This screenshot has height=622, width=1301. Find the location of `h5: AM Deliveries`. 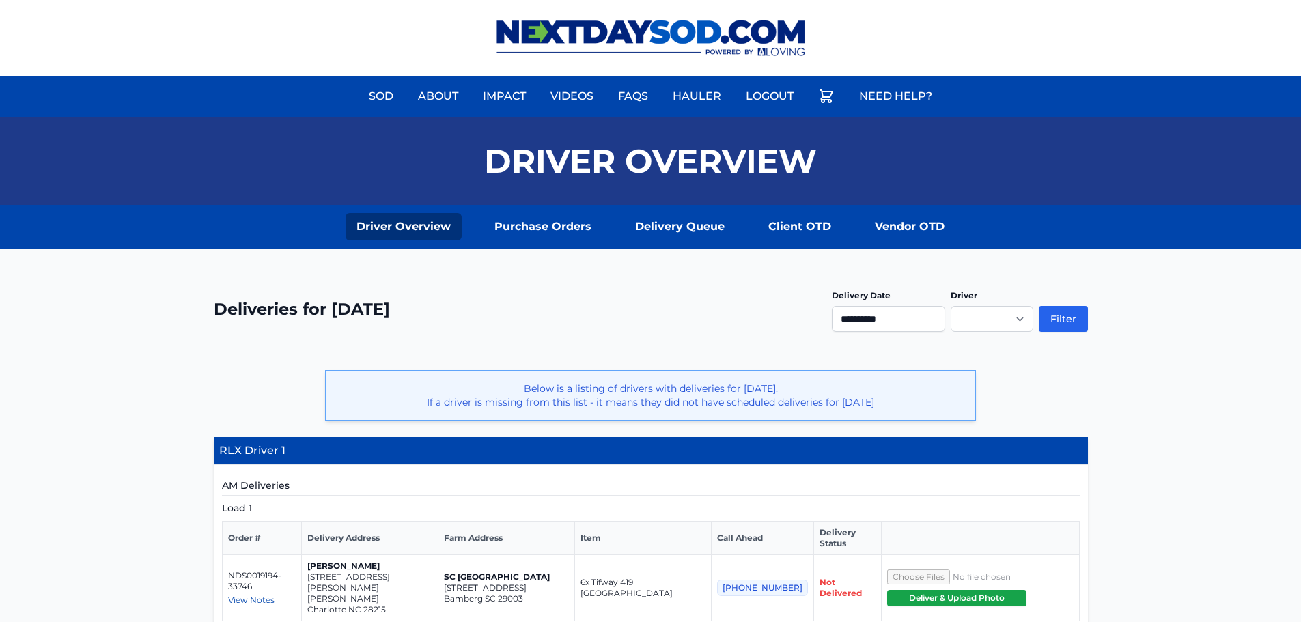

h5: AM Deliveries is located at coordinates (651, 487).